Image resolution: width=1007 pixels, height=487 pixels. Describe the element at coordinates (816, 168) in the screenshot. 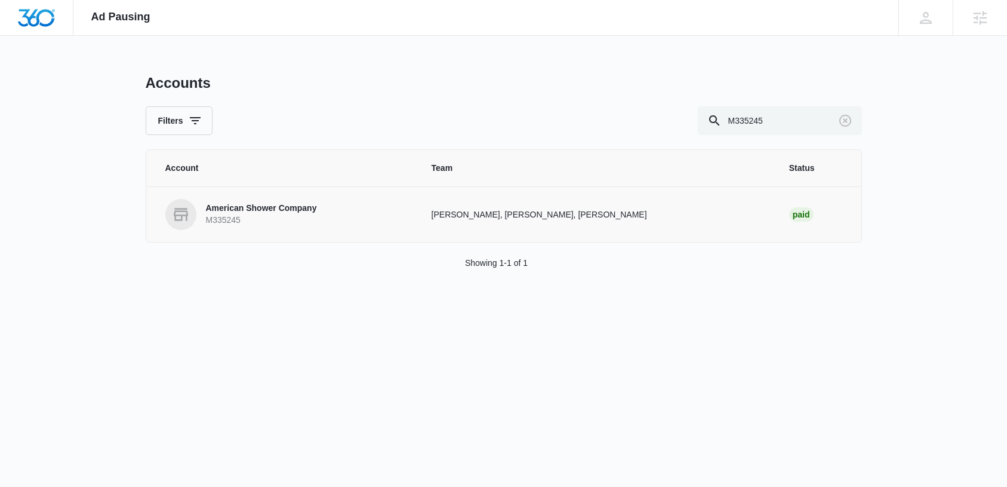

I see `span: Status` at that location.